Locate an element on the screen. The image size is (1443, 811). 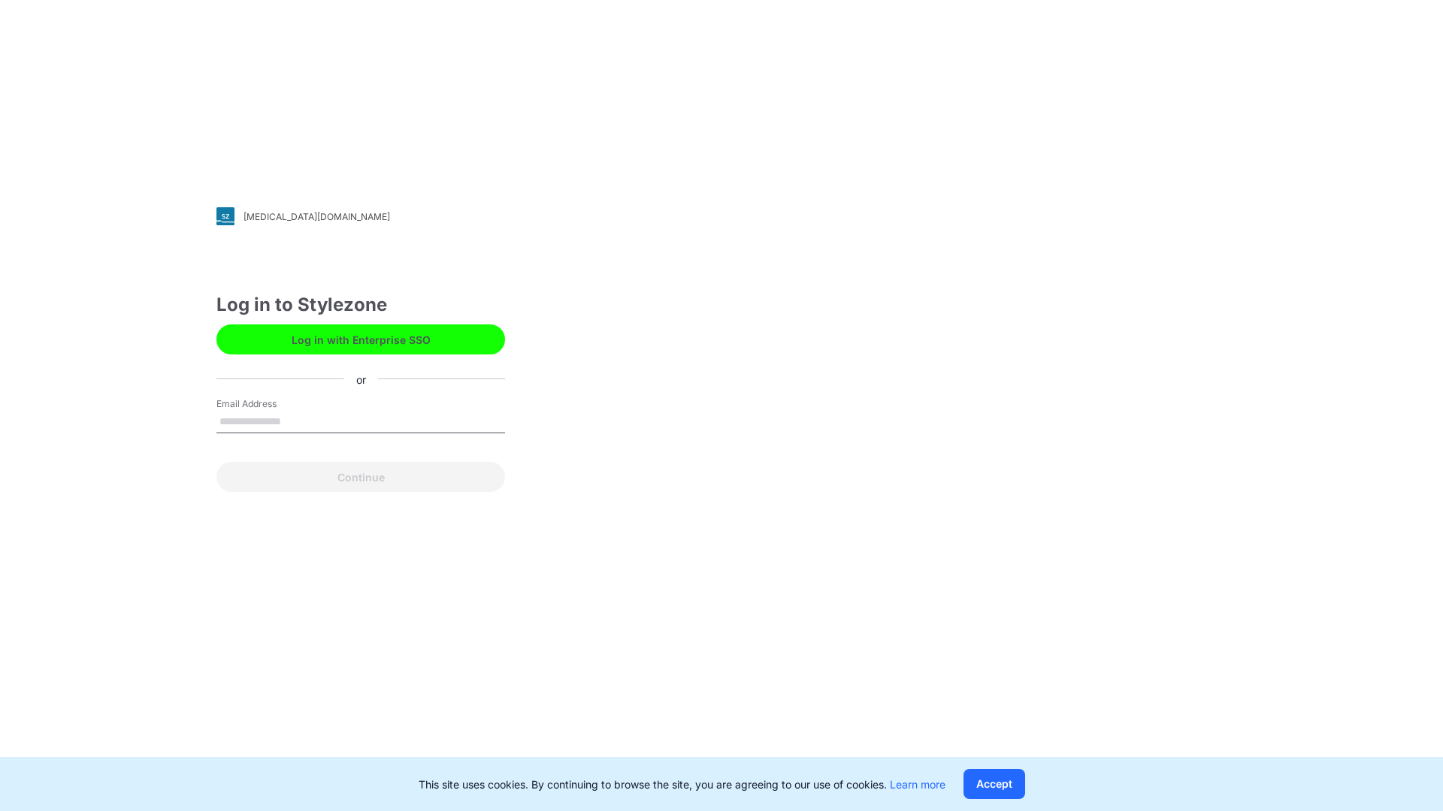
div: or is located at coordinates (361, 379).